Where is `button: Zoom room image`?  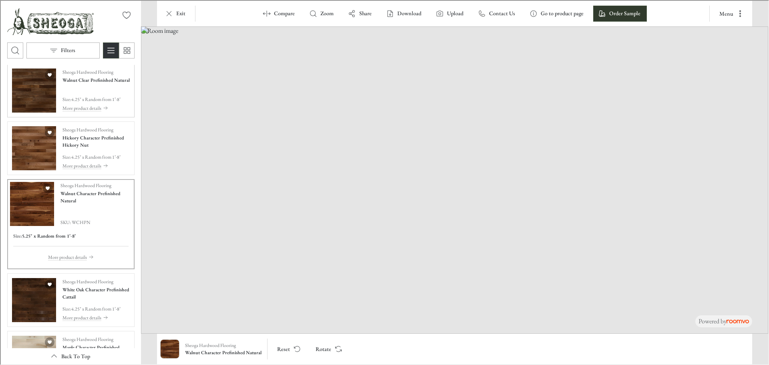
button: Zoom room image is located at coordinates (321, 13).